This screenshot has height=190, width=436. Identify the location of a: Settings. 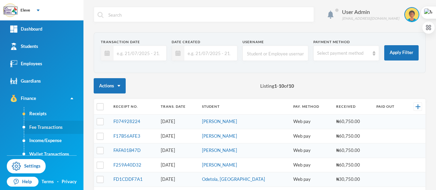
(26, 166).